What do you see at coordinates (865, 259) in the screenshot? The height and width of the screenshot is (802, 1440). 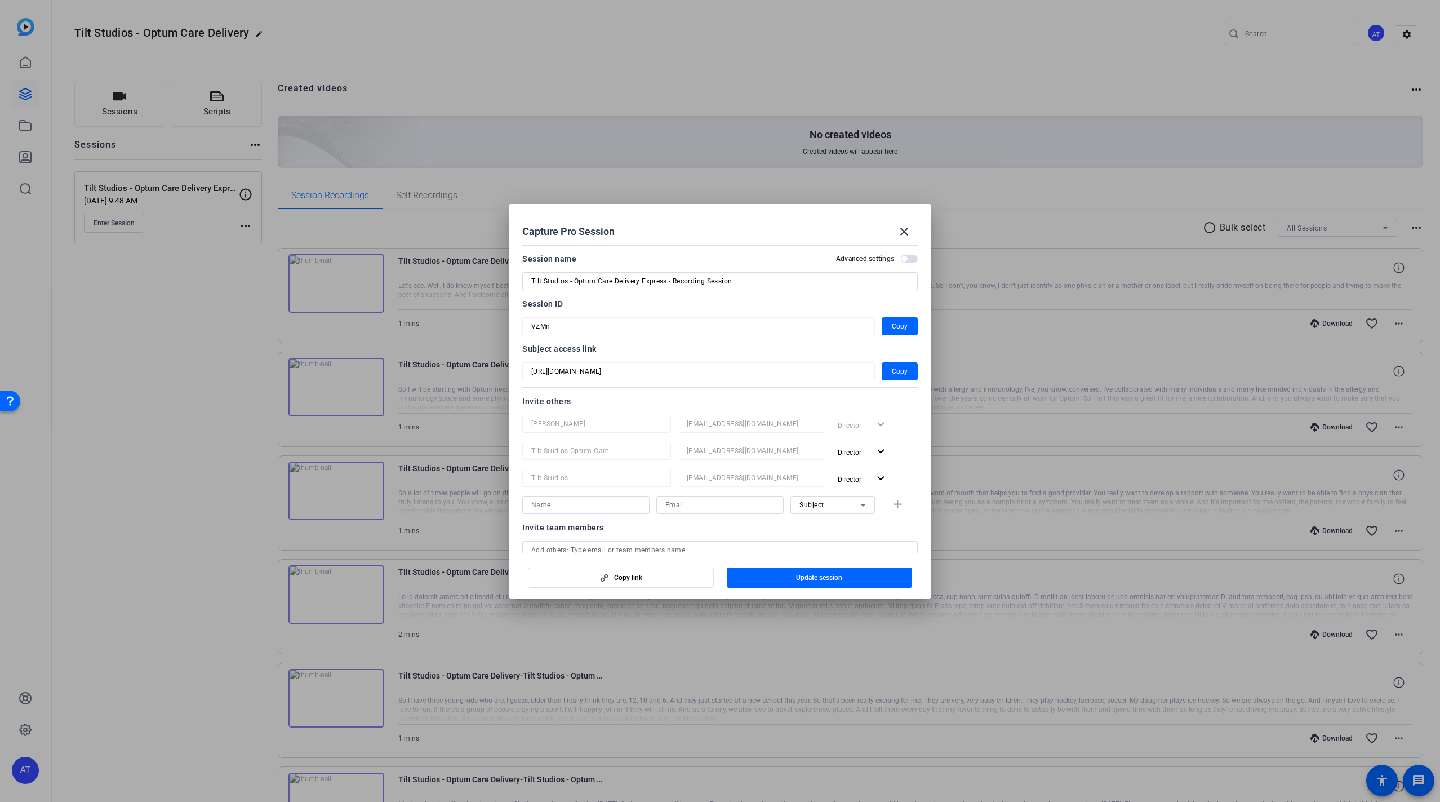 I see `h2: Advanced settings` at bounding box center [865, 259].